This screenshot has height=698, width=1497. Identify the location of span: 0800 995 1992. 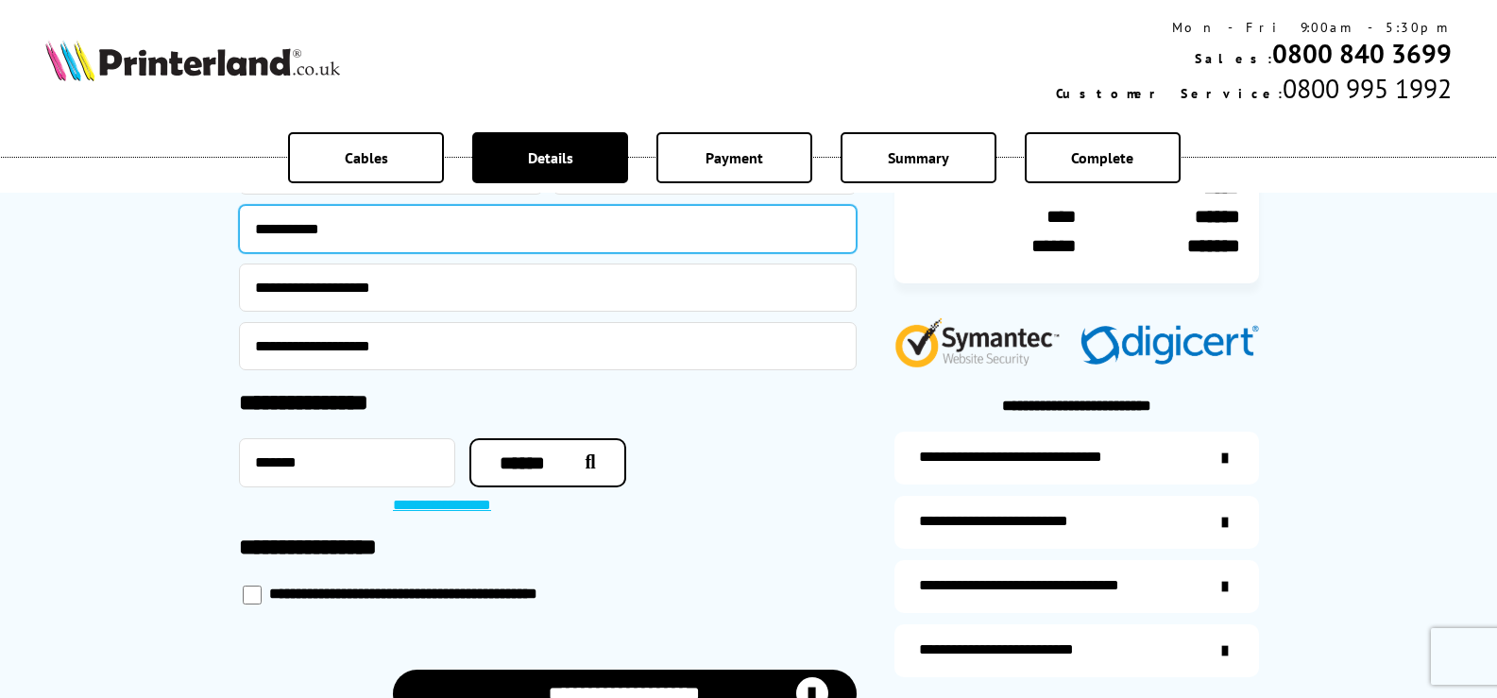
(1367, 88).